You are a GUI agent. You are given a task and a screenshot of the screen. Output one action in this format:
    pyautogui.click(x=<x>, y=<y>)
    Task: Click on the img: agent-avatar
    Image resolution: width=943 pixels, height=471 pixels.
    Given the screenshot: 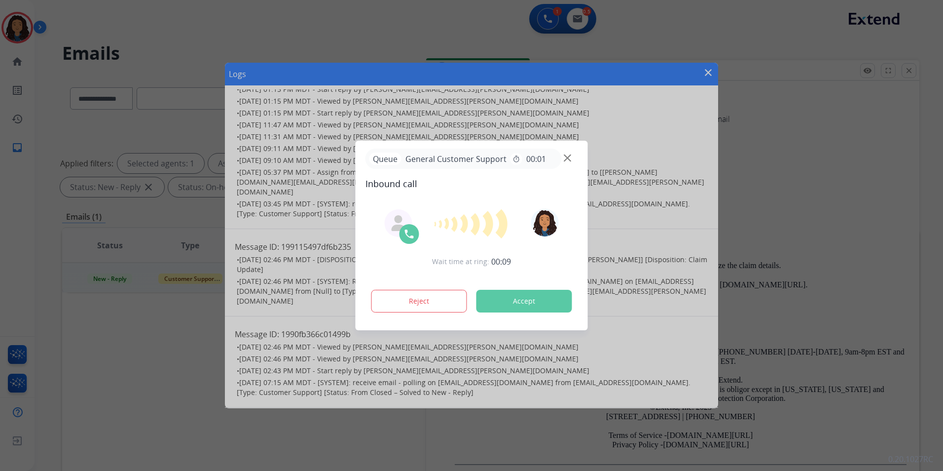 What is the action you would take?
    pyautogui.click(x=399, y=223)
    